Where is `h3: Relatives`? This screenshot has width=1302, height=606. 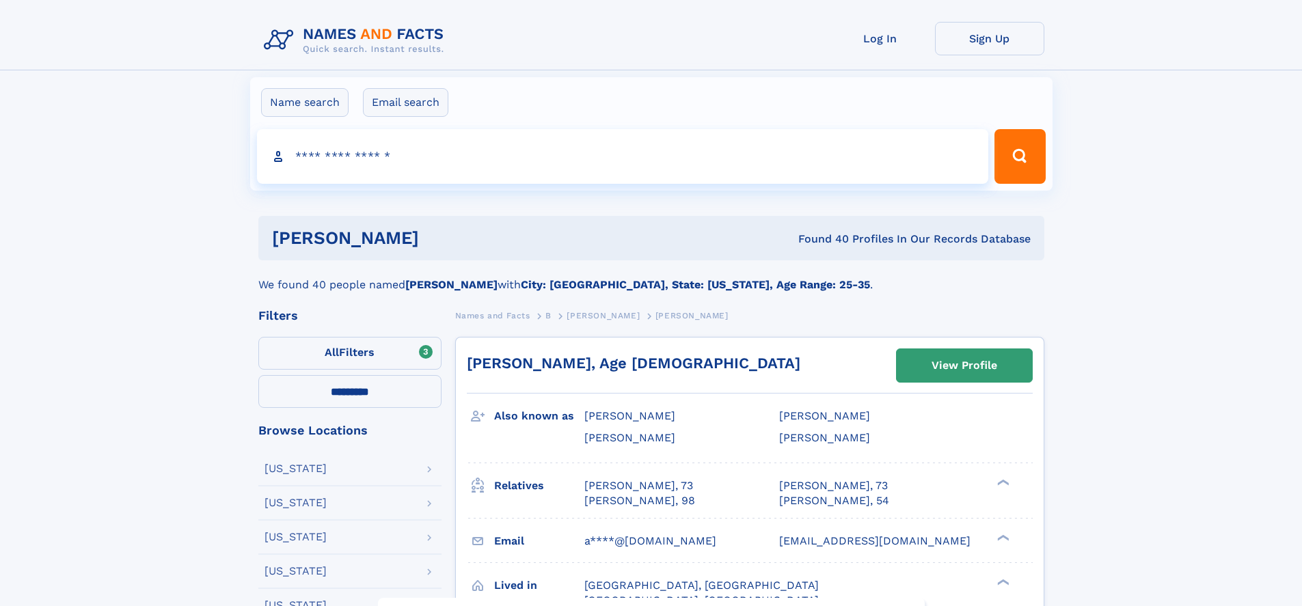 h3: Relatives is located at coordinates (539, 486).